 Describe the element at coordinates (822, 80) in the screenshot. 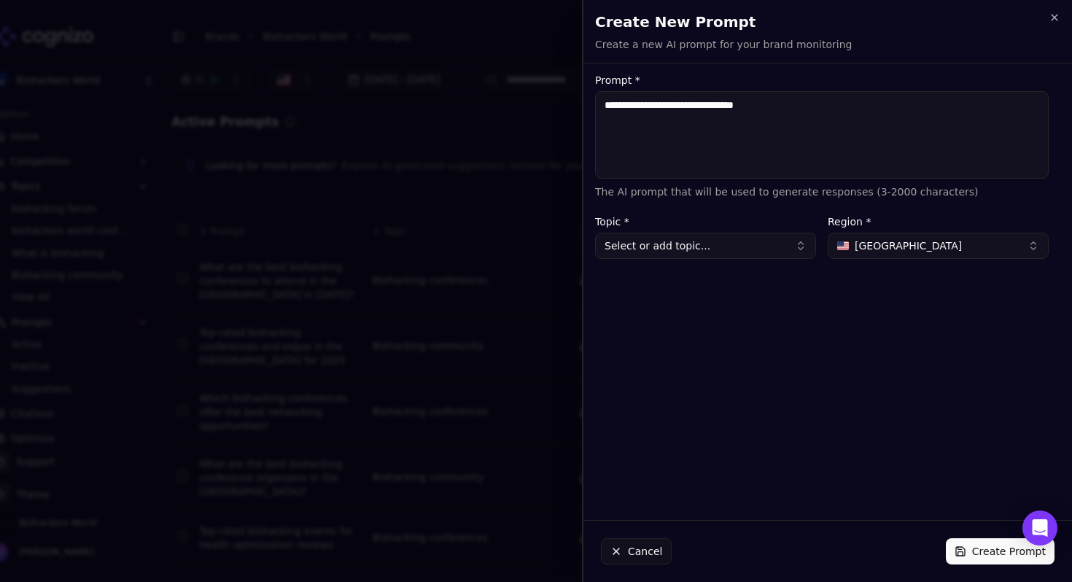

I see `label: Prompt *` at that location.